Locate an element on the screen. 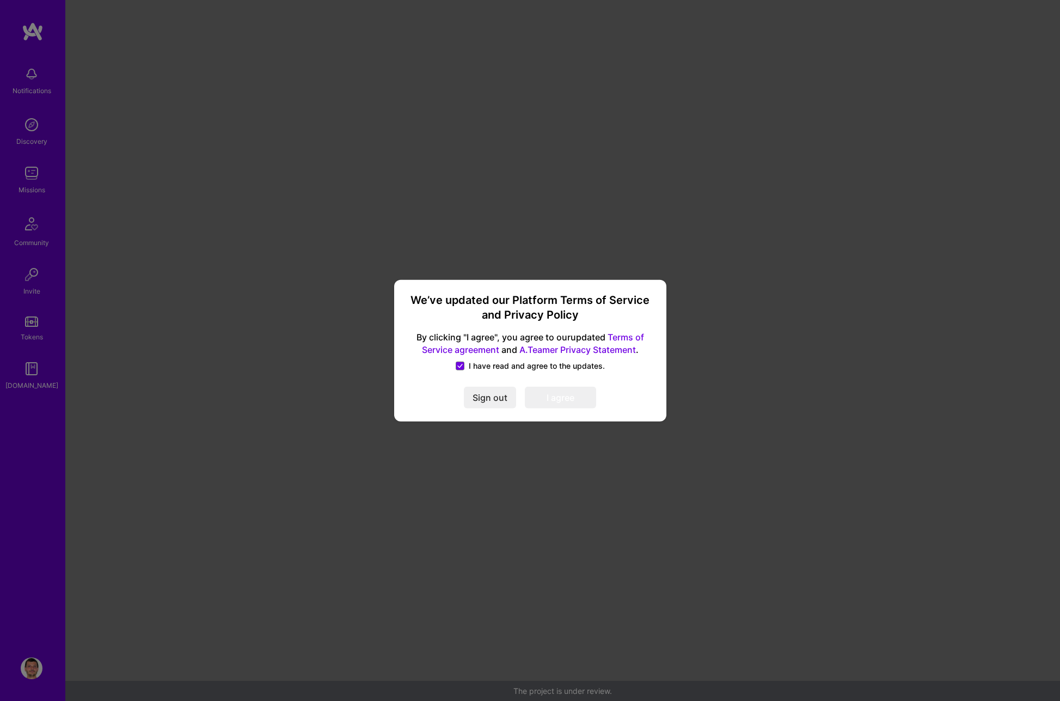  button: I agree is located at coordinates (560, 398).